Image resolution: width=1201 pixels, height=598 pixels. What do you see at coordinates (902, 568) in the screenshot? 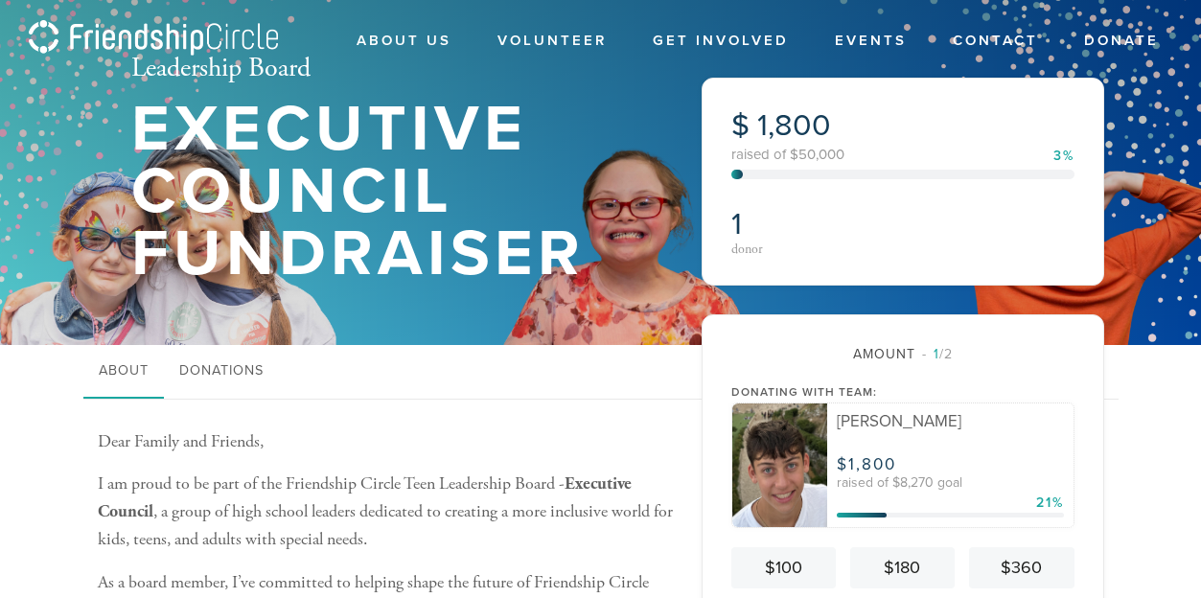
I see `a: $180` at bounding box center [902, 568].